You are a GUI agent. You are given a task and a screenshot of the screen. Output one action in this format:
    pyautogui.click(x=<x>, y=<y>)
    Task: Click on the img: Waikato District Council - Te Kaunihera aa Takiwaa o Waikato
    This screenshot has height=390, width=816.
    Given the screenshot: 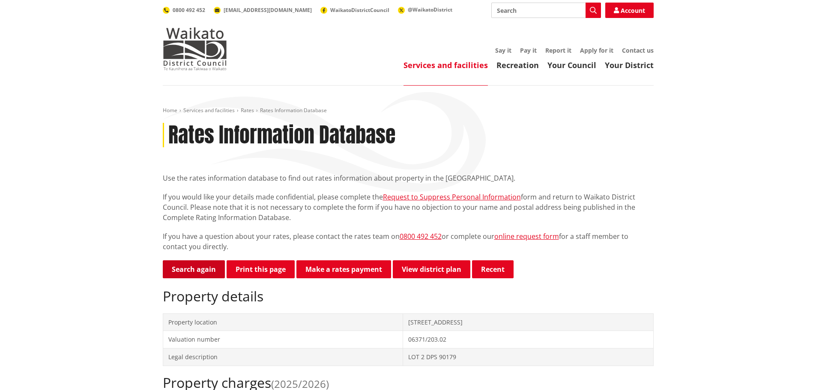 What is the action you would take?
    pyautogui.click(x=195, y=49)
    